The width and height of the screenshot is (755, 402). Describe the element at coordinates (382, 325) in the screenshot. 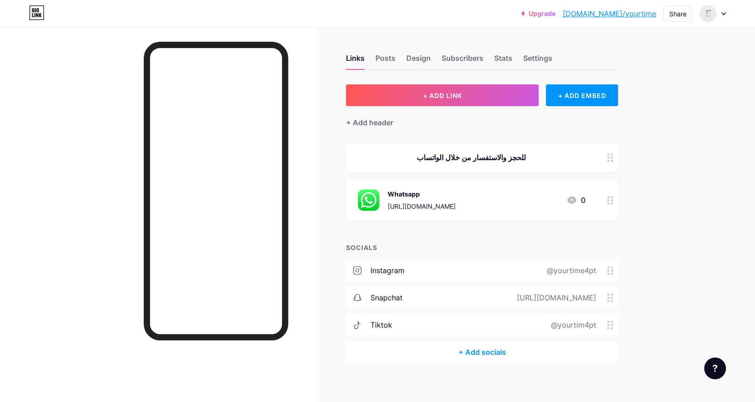

I see `div: tiktok` at that location.